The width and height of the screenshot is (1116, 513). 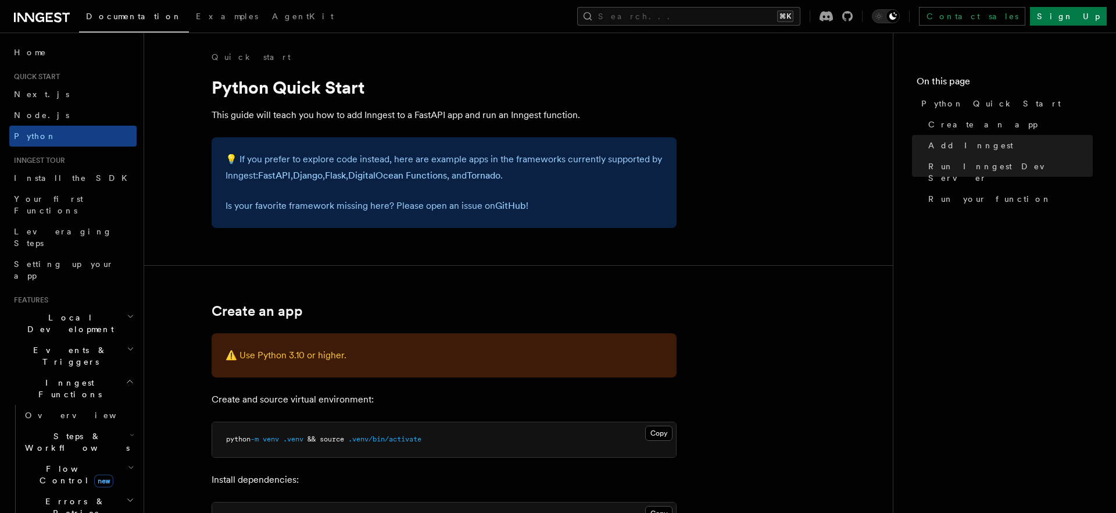 What do you see at coordinates (73, 178) in the screenshot?
I see `a: Install the SDK` at bounding box center [73, 178].